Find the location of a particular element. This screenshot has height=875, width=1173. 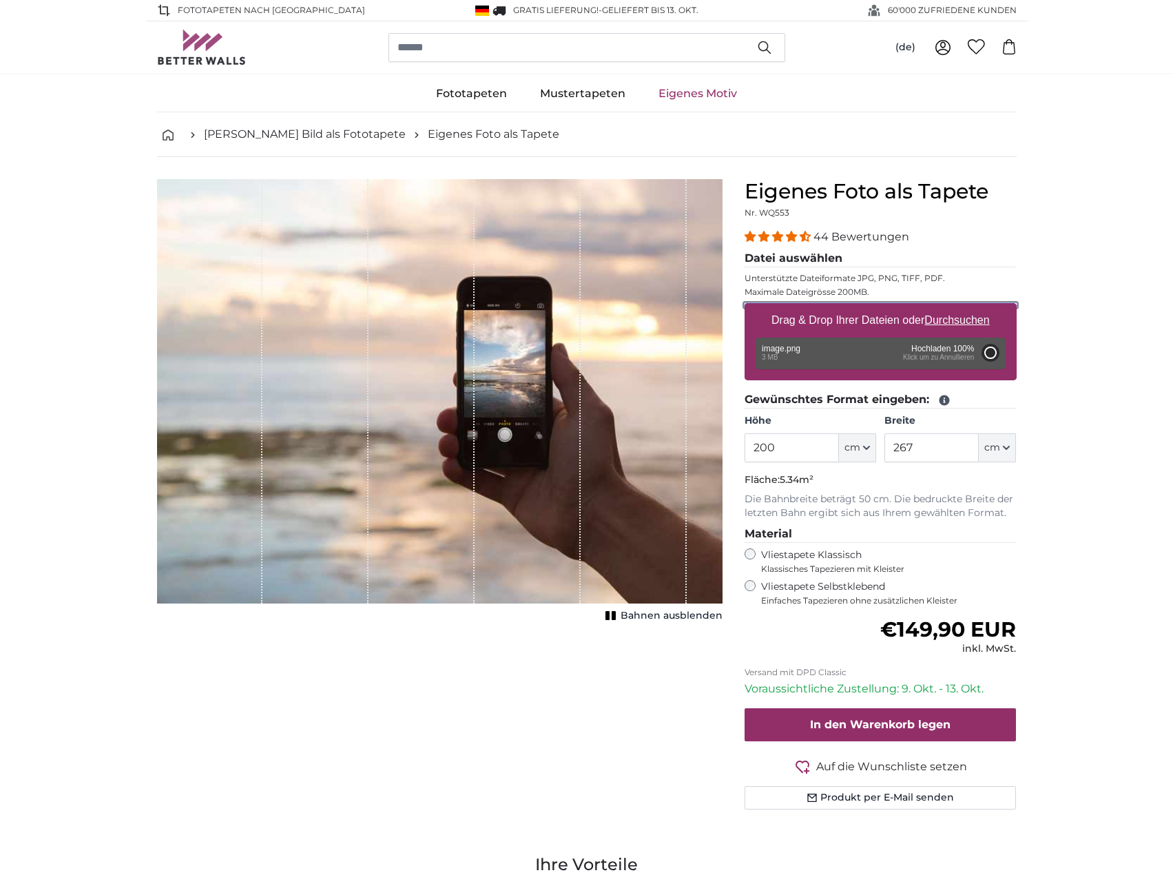

p: Maximale Dateigrösse 200MB. is located at coordinates (880, 292).